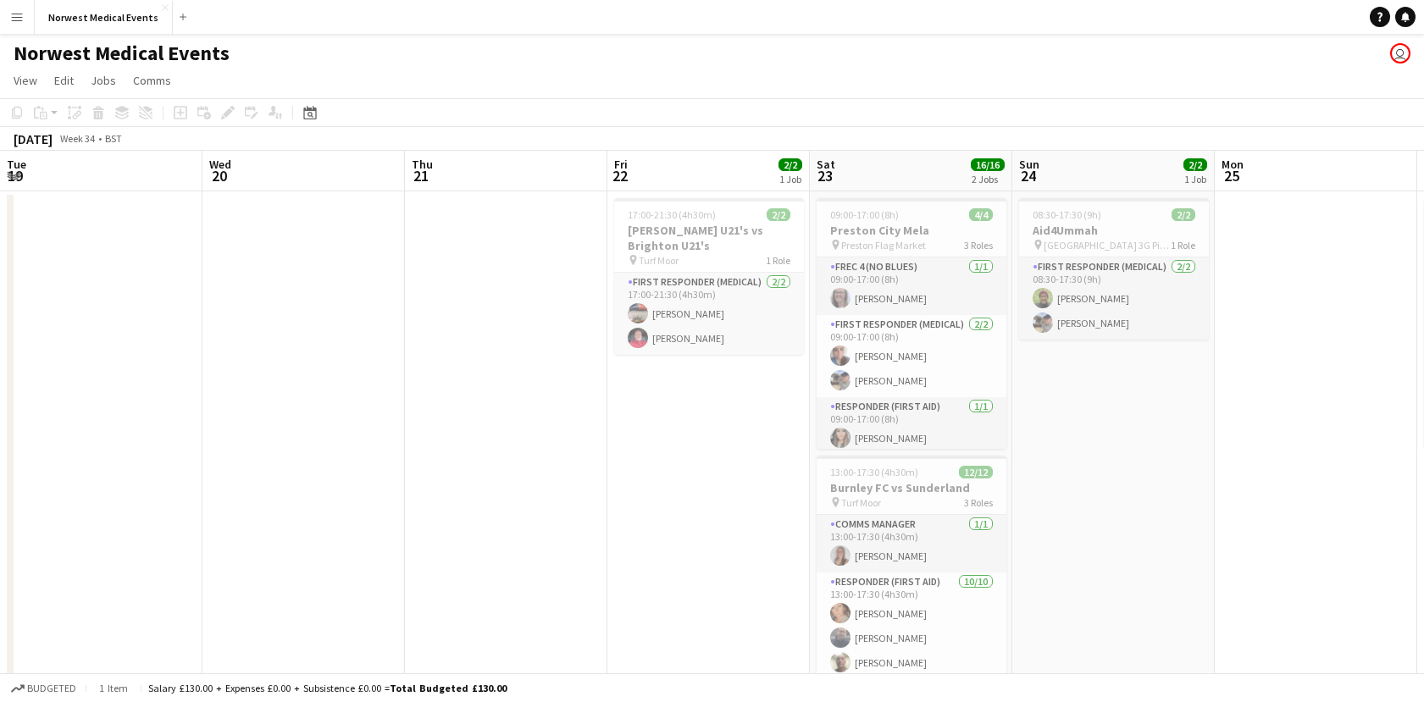  Describe the element at coordinates (1114, 230) in the screenshot. I see `h3: Aid4Ummah` at that location.